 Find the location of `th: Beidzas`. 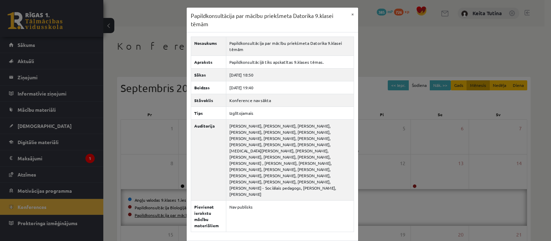

th: Beidzas is located at coordinates (208, 87).